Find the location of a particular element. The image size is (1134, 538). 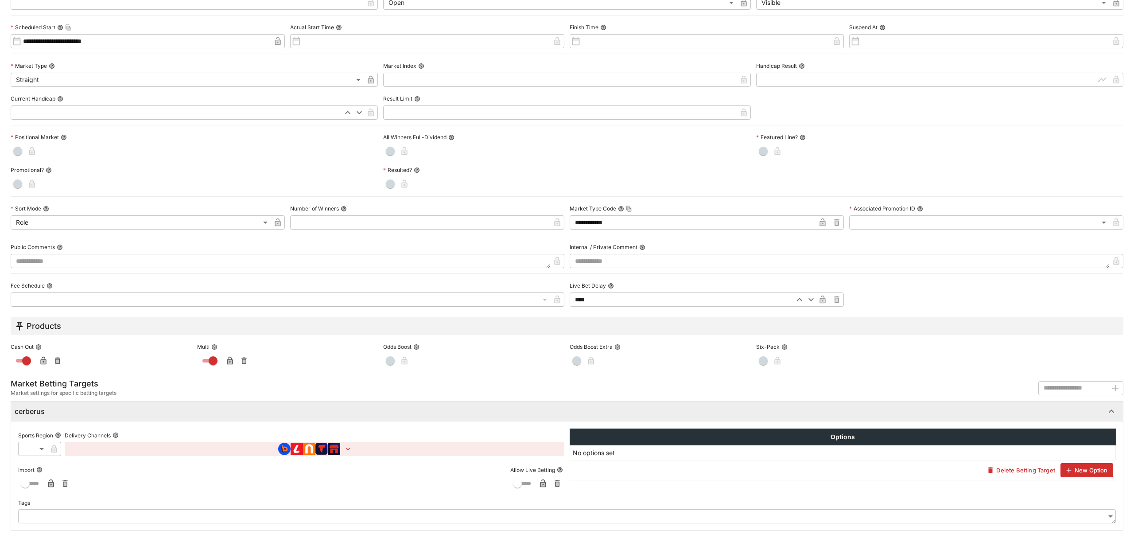

button: Market Type is located at coordinates (52, 66).